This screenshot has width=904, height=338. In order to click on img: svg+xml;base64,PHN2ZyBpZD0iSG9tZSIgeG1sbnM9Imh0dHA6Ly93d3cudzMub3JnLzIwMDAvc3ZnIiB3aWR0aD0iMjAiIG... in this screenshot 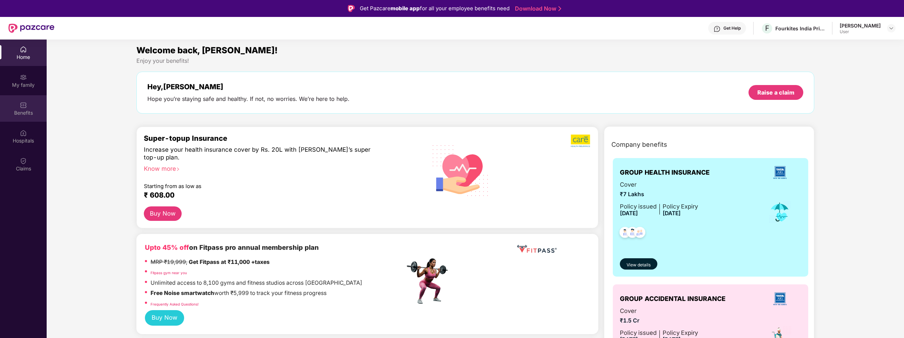, I will do `click(23, 49)`.